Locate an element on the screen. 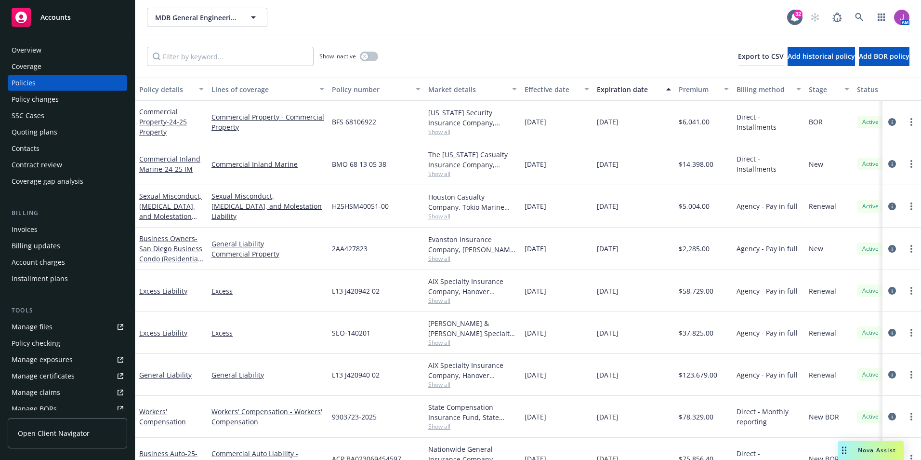  a: Excess Liability is located at coordinates (163, 290).